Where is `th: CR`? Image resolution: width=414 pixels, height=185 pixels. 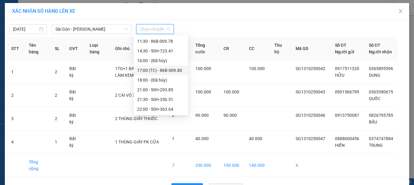
th: CR is located at coordinates (232, 48).